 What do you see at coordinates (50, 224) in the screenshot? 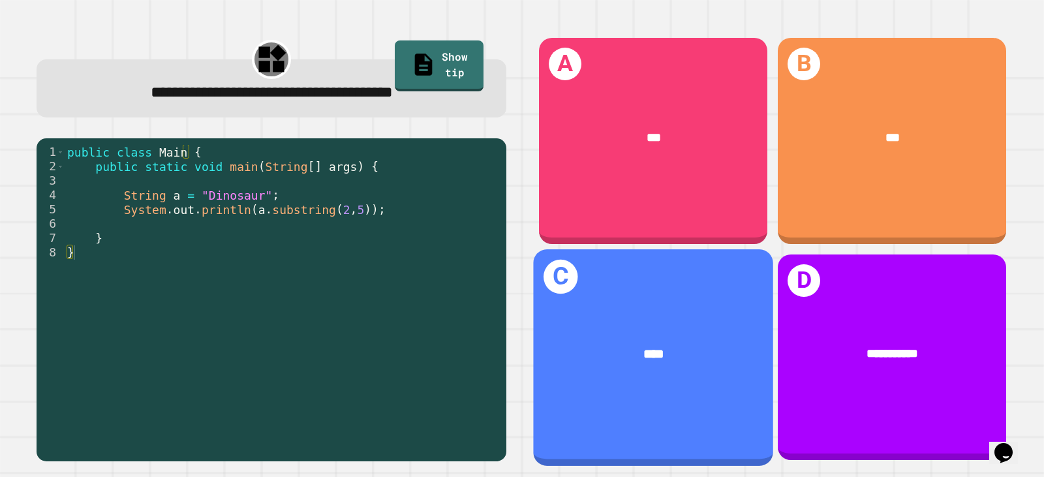
I see `div: 6` at bounding box center [50, 224].